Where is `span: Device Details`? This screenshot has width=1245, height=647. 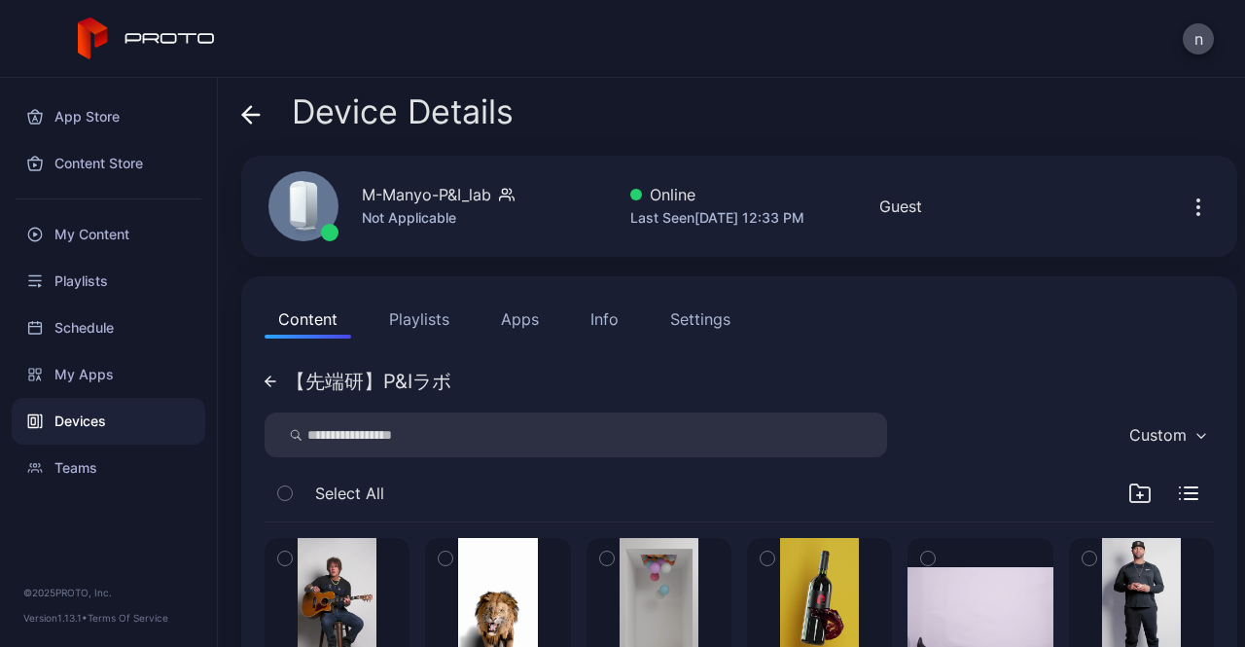 span: Device Details is located at coordinates (403, 112).